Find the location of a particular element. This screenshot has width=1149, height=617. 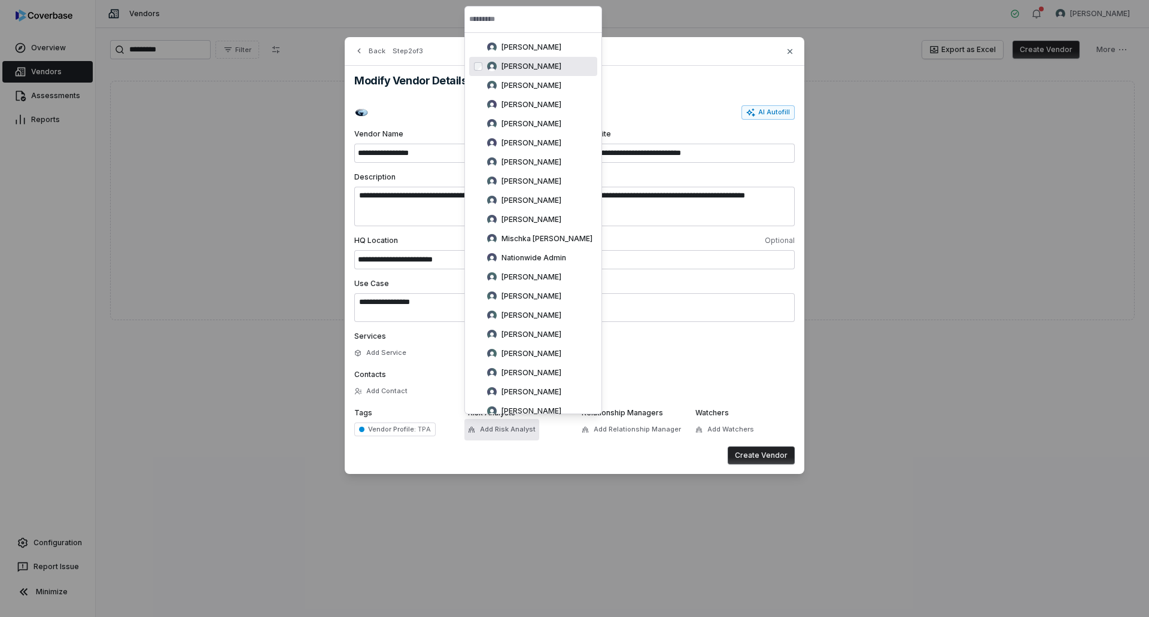

button: Back is located at coordinates (370, 51).